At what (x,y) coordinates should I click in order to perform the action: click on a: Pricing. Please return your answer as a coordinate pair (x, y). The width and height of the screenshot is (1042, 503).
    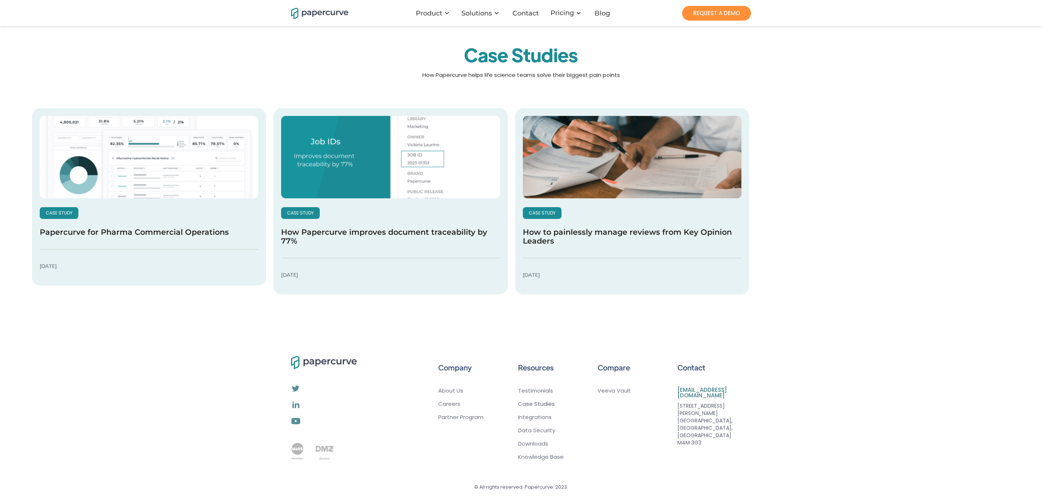
    Looking at the image, I should click on (562, 13).